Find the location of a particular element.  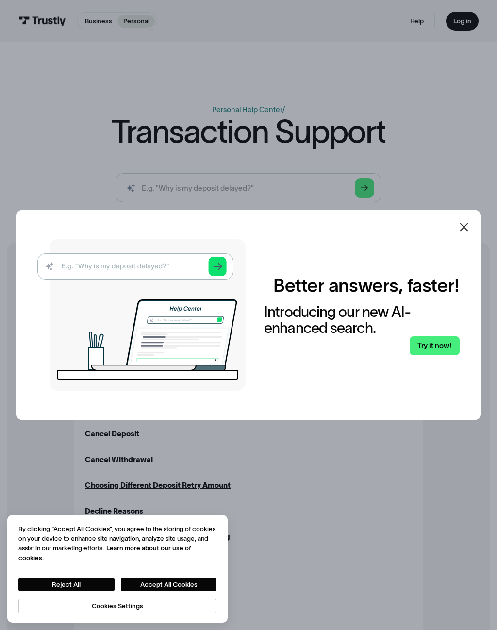

button: Reject All is located at coordinates (67, 585).